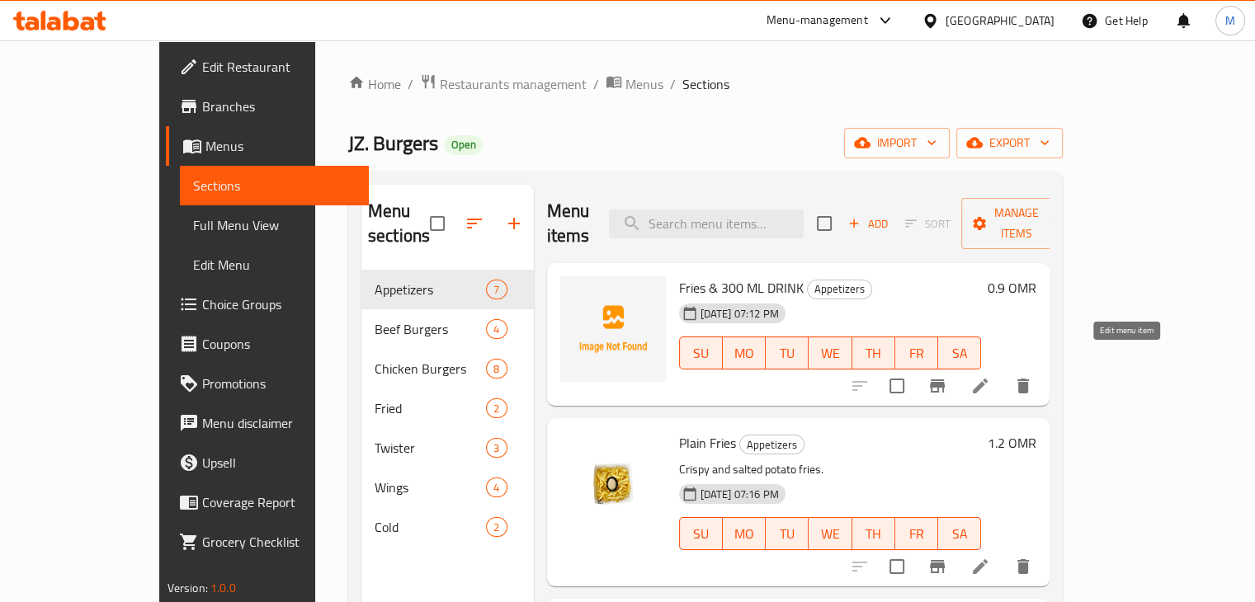  What do you see at coordinates (267, 423) in the screenshot?
I see `a: Menu disclaimer` at bounding box center [267, 423].